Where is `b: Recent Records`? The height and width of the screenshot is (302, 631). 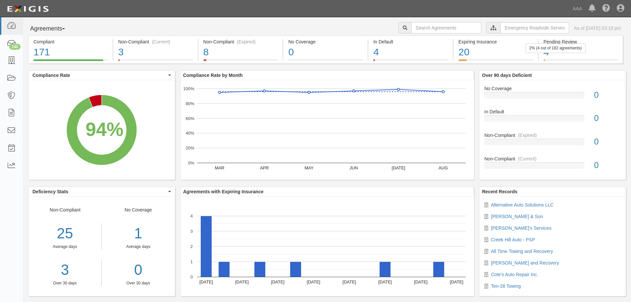 b: Recent Records is located at coordinates (499, 191).